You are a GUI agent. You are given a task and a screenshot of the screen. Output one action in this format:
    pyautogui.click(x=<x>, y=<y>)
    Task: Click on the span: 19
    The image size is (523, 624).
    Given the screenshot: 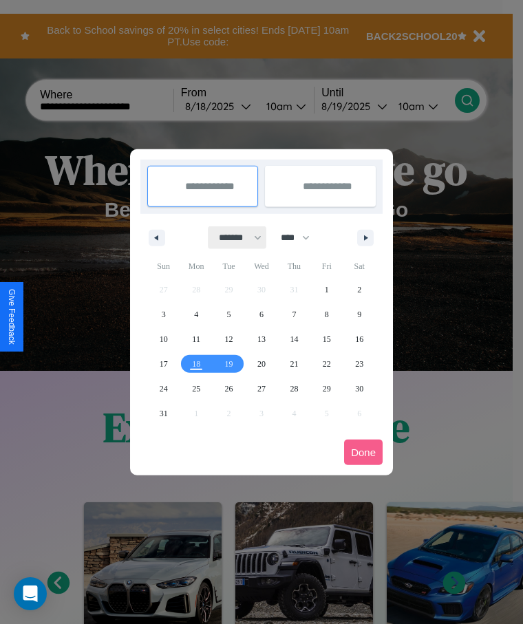 What is the action you would take?
    pyautogui.click(x=229, y=364)
    